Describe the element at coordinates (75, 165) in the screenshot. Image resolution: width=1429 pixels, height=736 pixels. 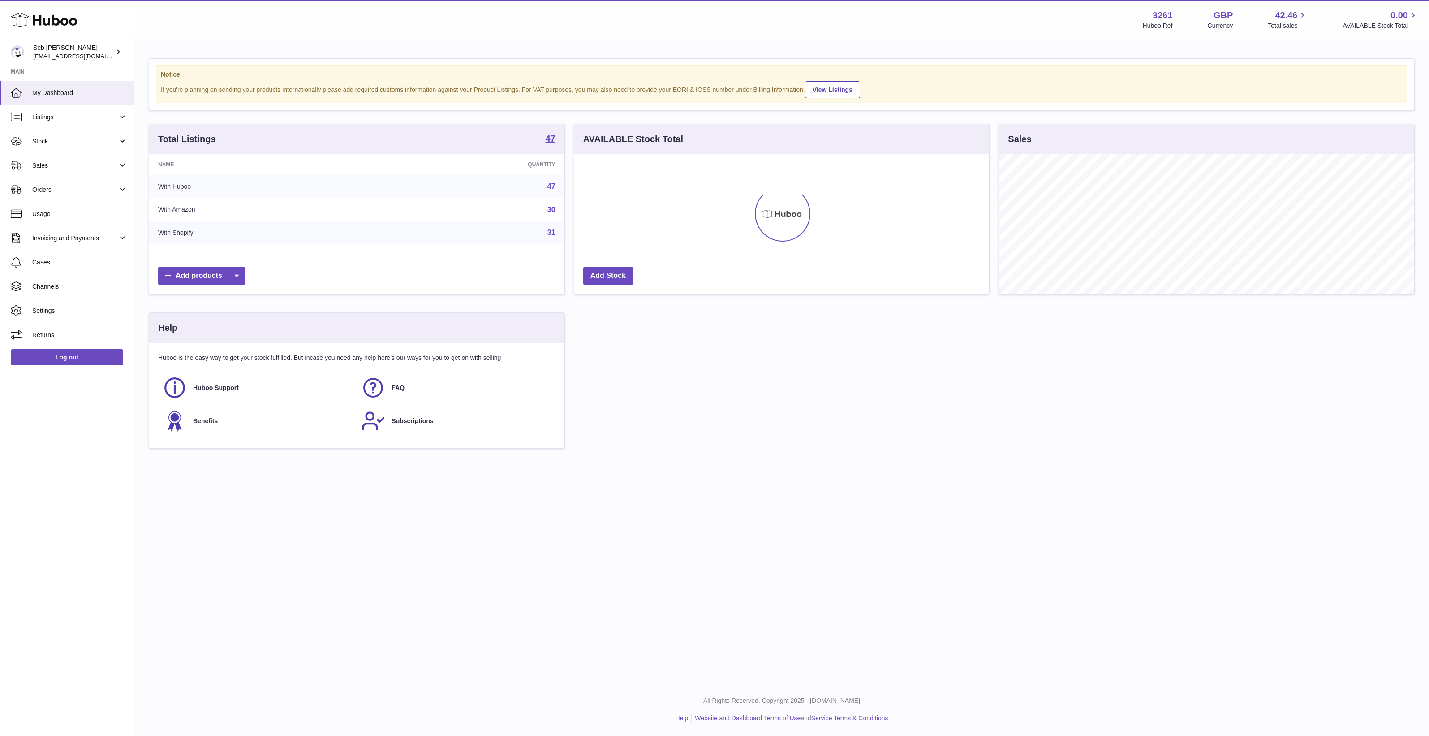
I see `span: Sales` at that location.